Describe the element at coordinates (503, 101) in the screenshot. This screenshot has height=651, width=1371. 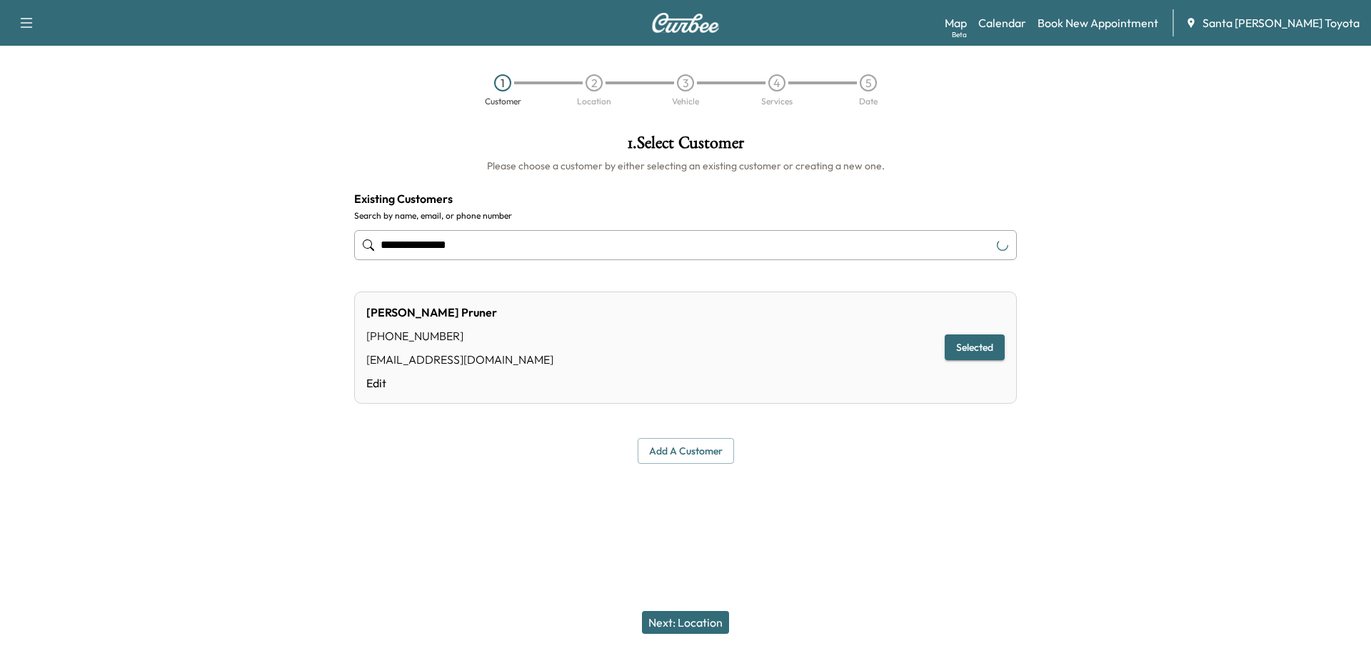
I see `div: Customer` at that location.